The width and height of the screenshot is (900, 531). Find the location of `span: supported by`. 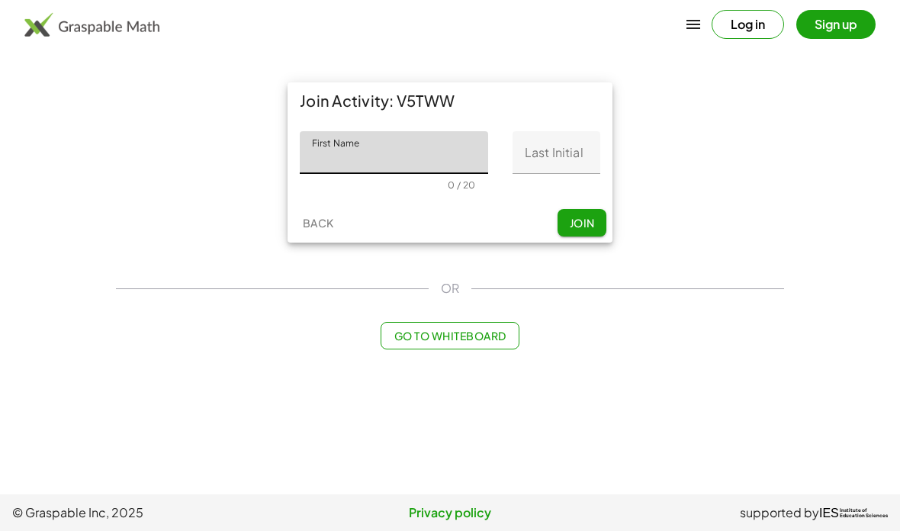

span: supported by is located at coordinates (779, 512).